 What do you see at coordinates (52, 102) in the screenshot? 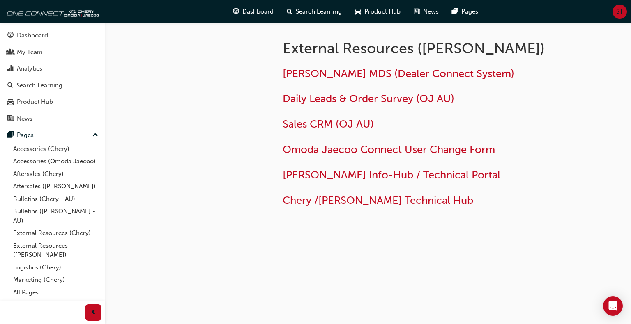
I see `a: Product Hub` at bounding box center [52, 102].